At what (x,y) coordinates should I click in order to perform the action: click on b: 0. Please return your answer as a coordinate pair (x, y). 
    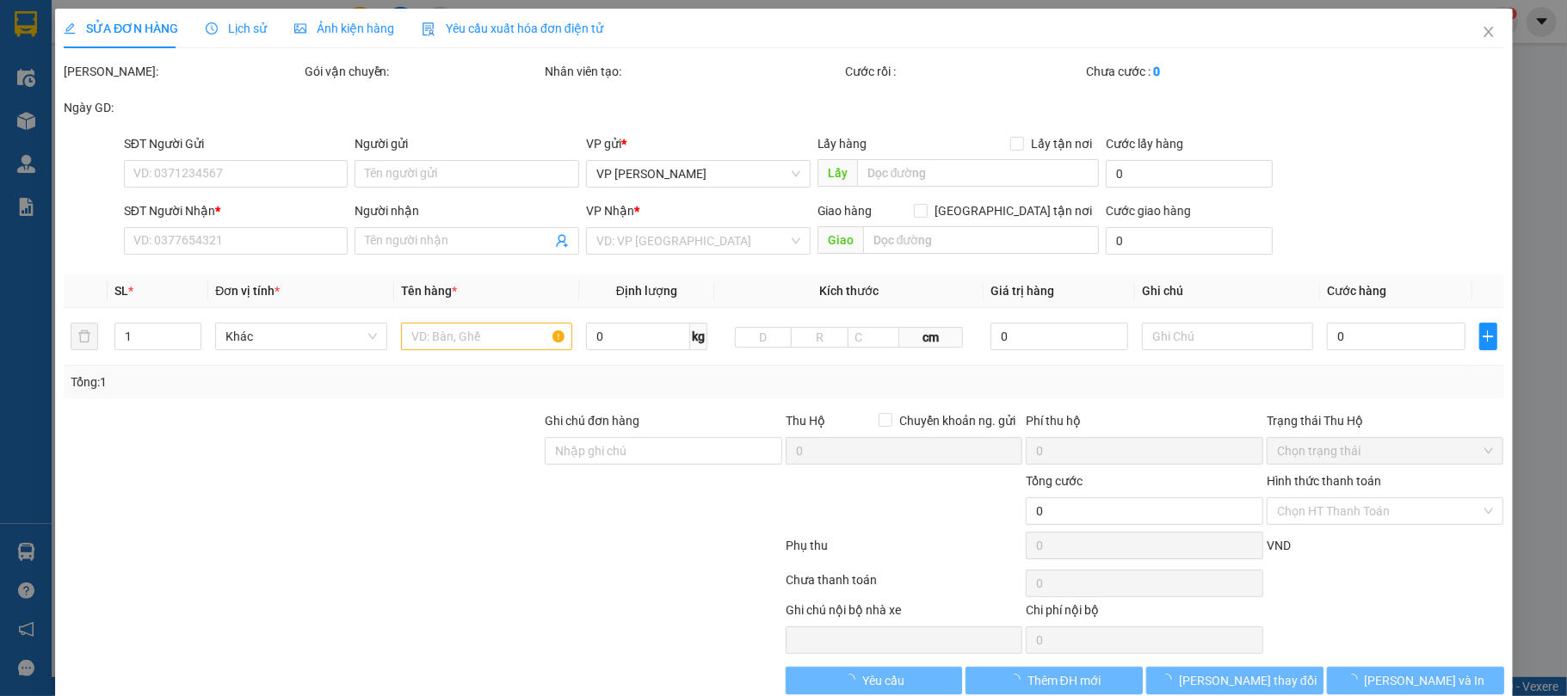
    Looking at the image, I should click on (1157, 71).